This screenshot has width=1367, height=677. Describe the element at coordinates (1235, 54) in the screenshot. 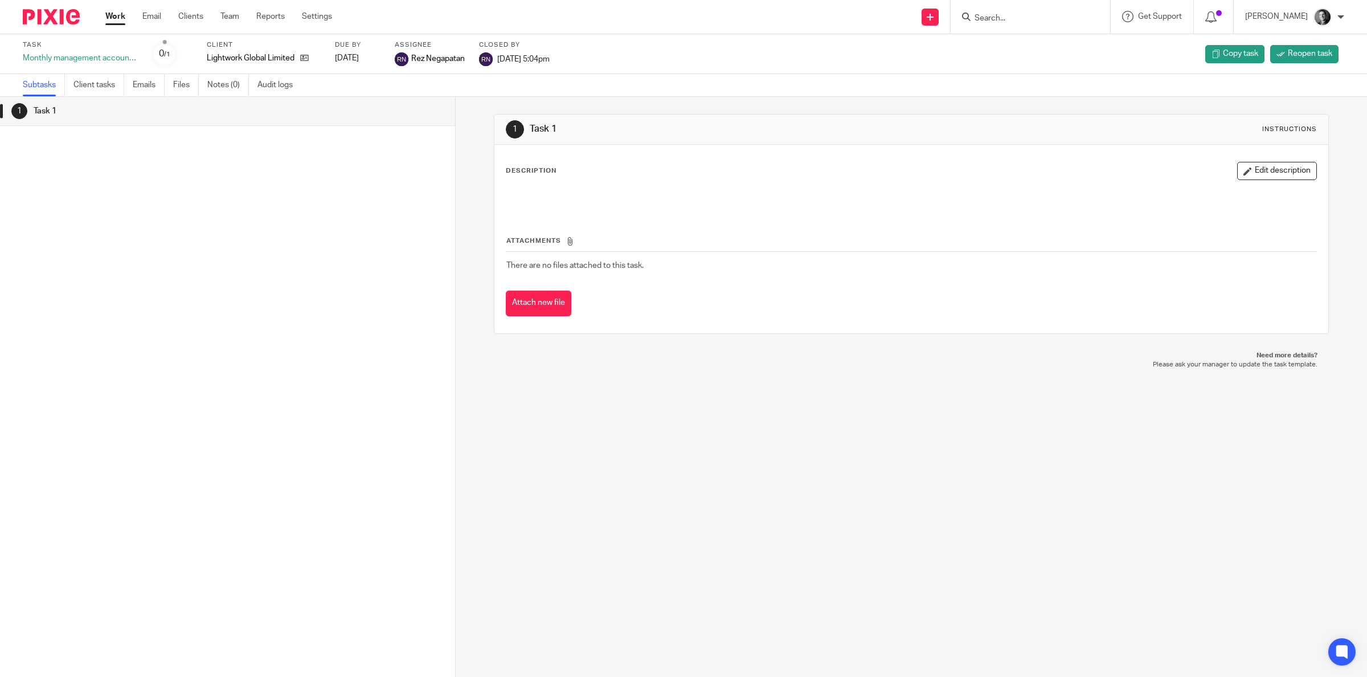

I see `a: Copy task` at that location.